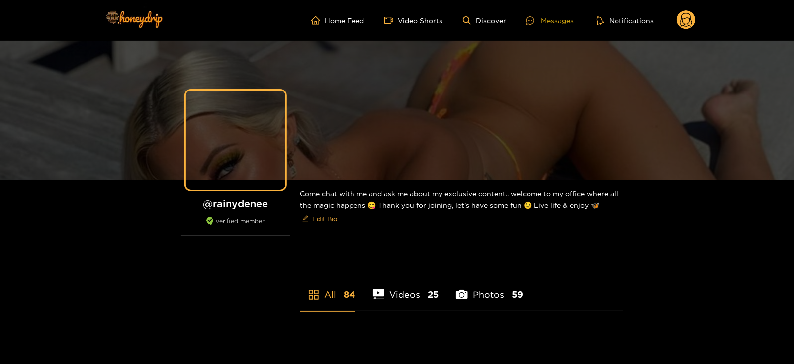 The height and width of the screenshot is (364, 794). I want to click on li: Photos, so click(489, 288).